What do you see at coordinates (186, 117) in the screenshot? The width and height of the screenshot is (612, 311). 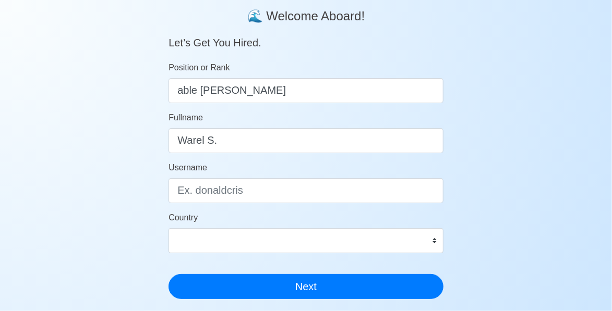 I see `span: Fullname` at bounding box center [186, 117].